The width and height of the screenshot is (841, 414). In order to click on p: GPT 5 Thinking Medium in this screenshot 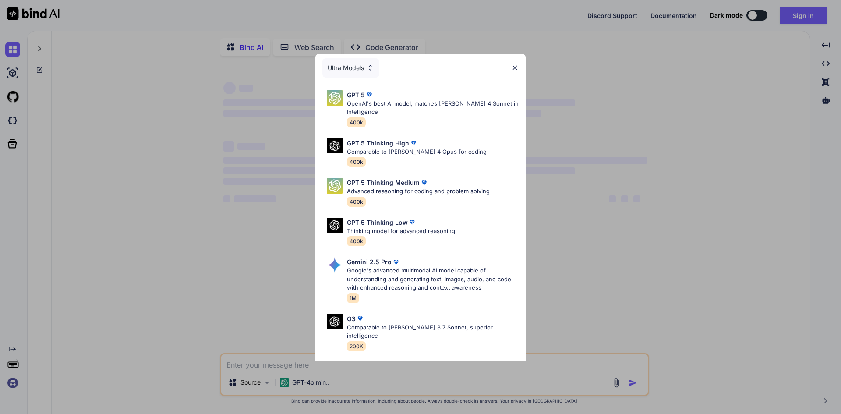, I will do `click(383, 182)`.